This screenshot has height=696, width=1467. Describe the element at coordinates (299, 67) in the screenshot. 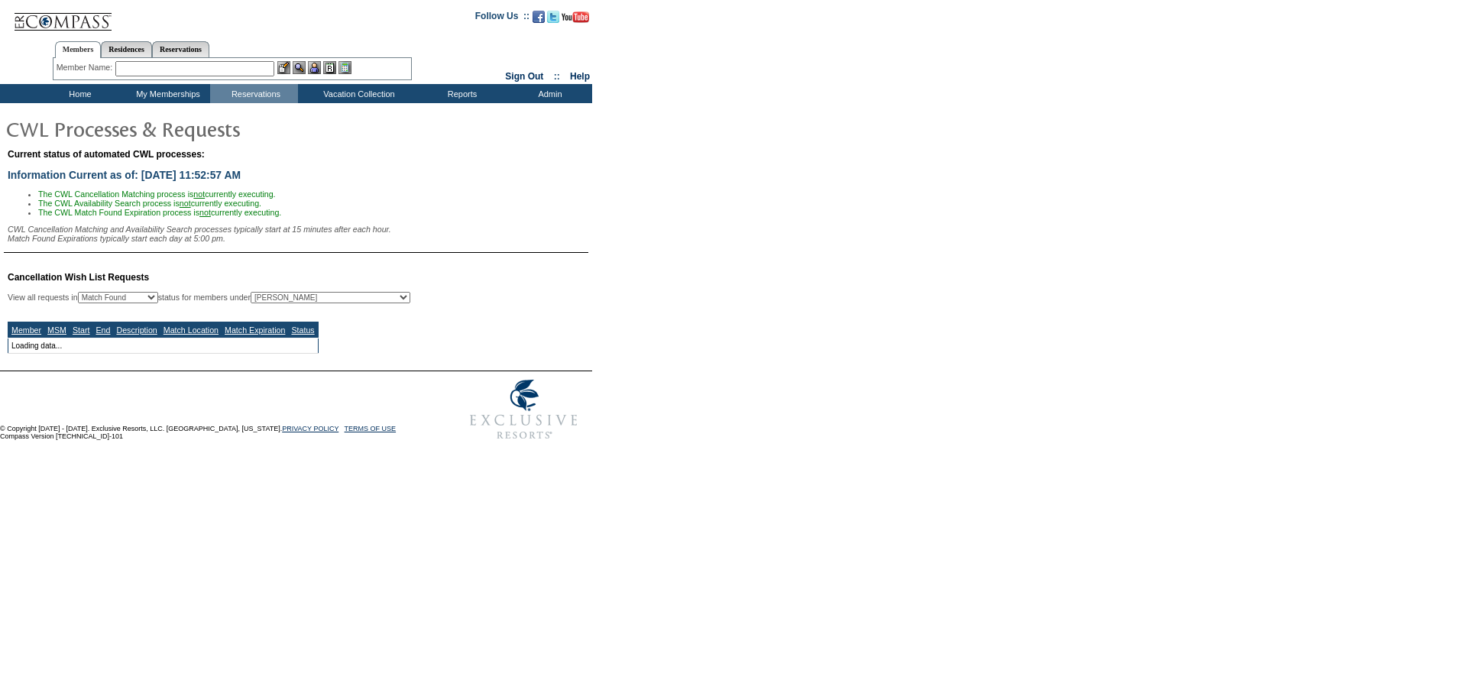

I see `img: View` at that location.